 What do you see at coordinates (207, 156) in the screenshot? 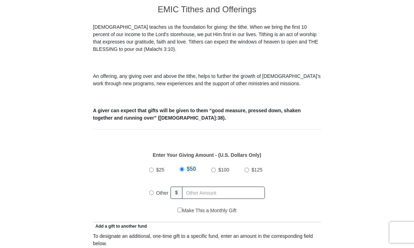
I see `strong: Enter Your Giving Amount - (U.S. Dollars Only)` at bounding box center [207, 156].